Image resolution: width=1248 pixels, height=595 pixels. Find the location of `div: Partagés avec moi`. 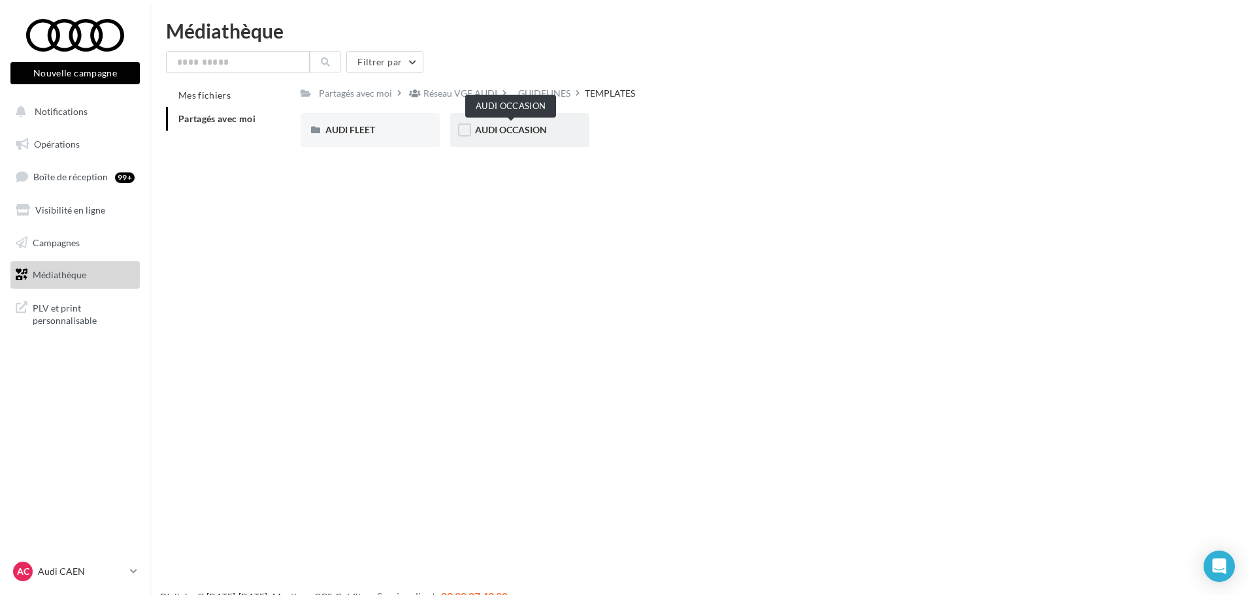

div: Partagés avec moi is located at coordinates (355, 93).